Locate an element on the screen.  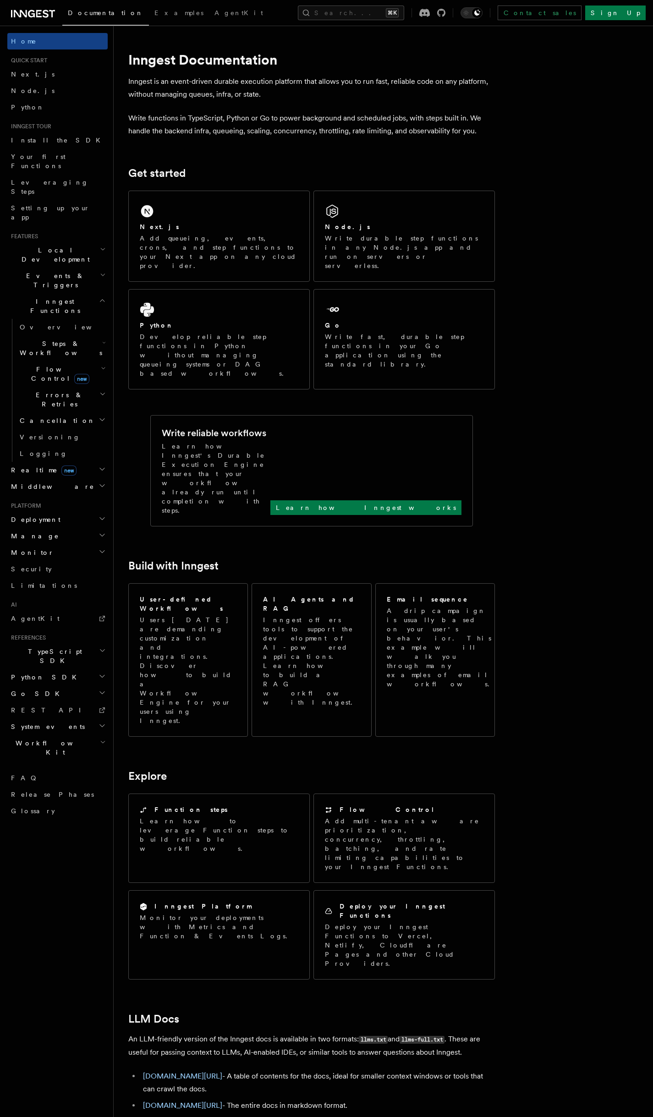
span: Install the SDK is located at coordinates (58, 140).